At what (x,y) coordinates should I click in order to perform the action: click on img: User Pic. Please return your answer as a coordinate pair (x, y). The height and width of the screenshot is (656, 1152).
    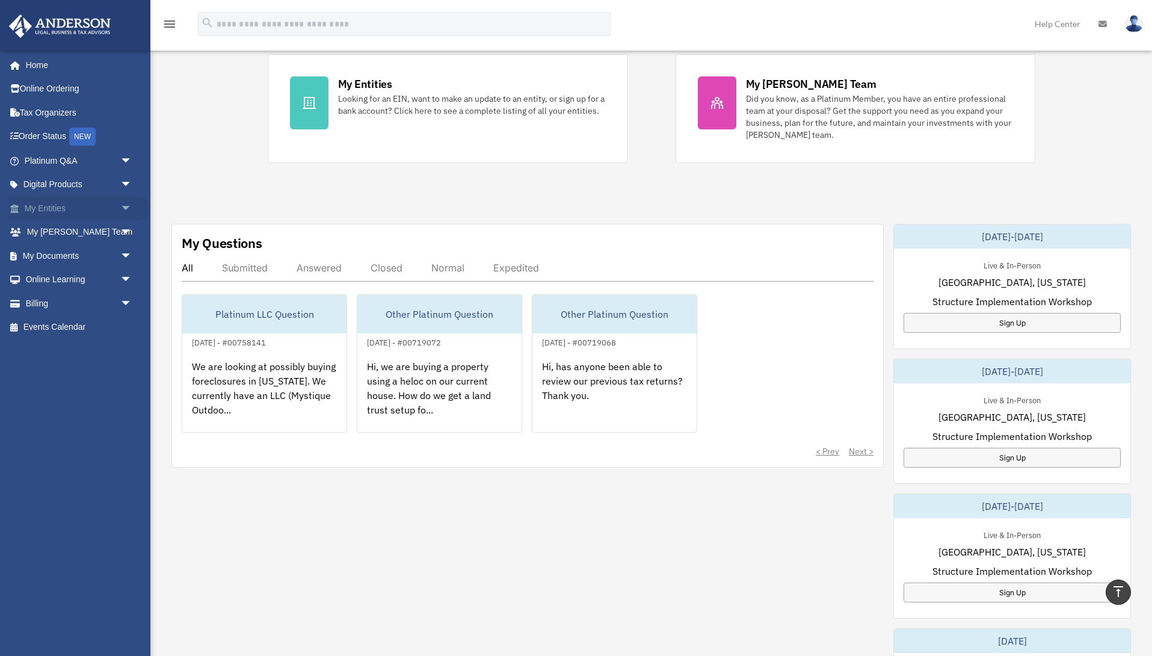
    Looking at the image, I should click on (1134, 23).